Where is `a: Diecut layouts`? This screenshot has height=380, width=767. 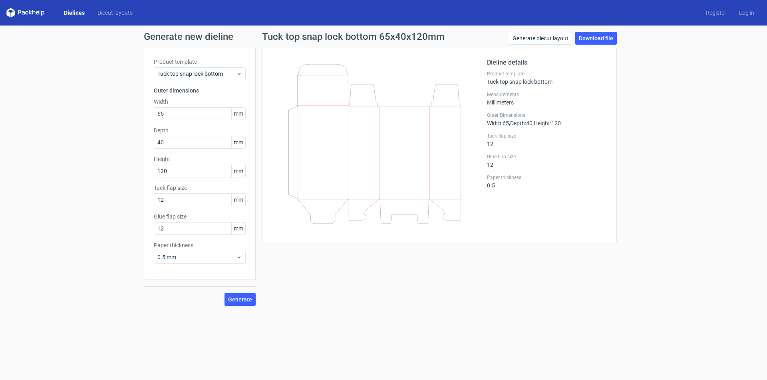
a: Diecut layouts is located at coordinates (115, 13).